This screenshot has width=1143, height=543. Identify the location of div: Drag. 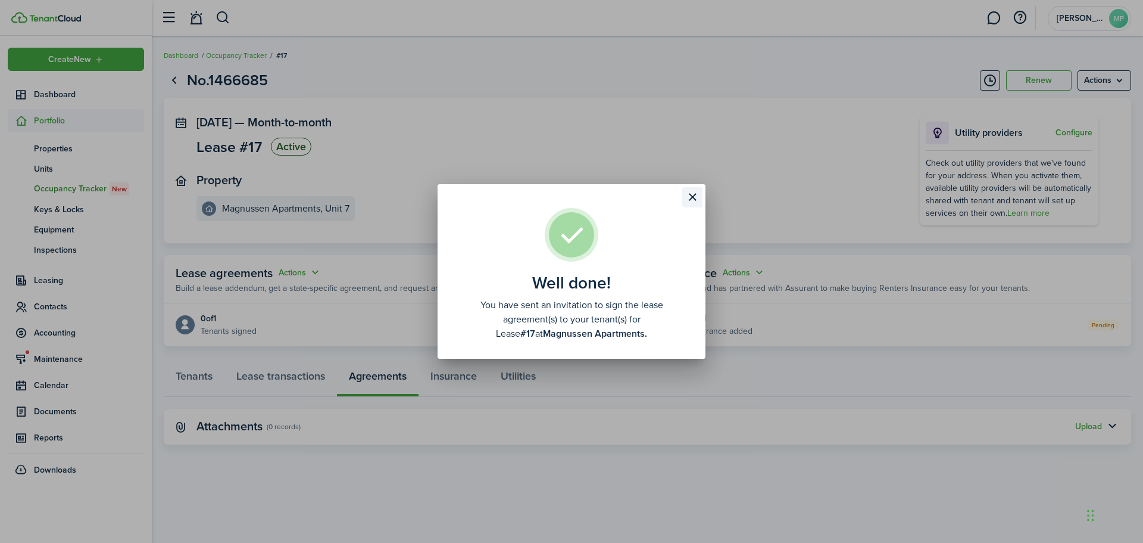
(1091, 515).